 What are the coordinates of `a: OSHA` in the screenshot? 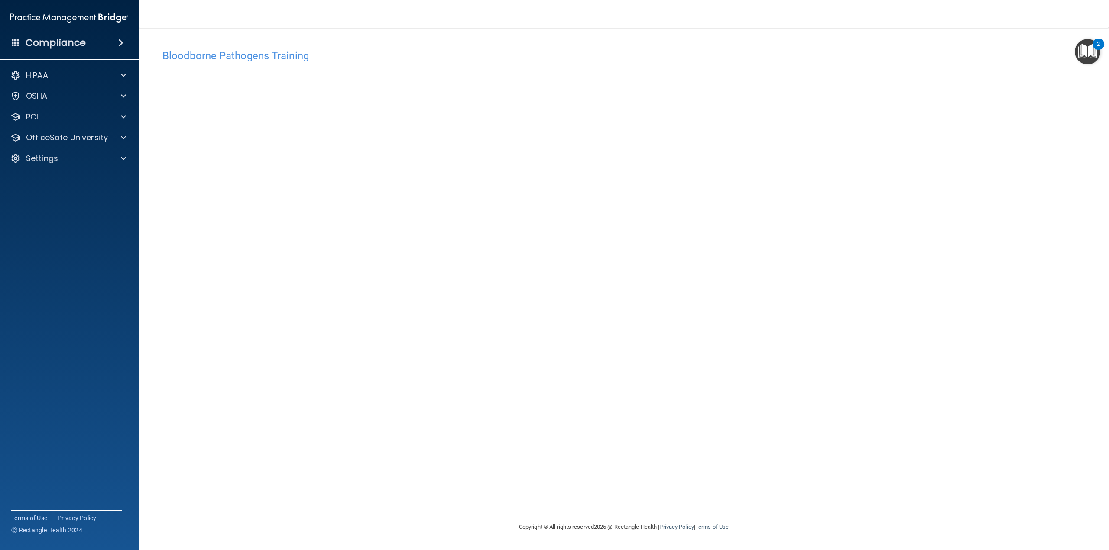 It's located at (68, 96).